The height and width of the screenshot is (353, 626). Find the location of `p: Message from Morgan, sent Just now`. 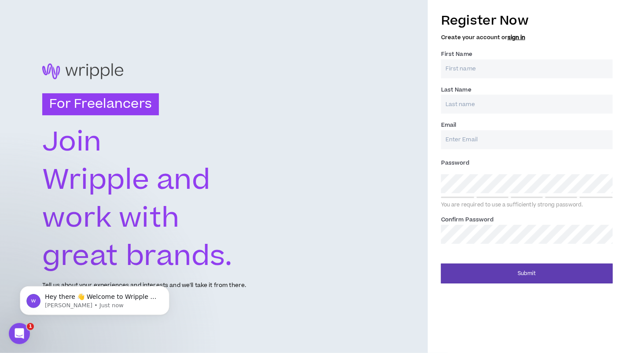

p: Message from Morgan, sent Just now is located at coordinates (95, 38).